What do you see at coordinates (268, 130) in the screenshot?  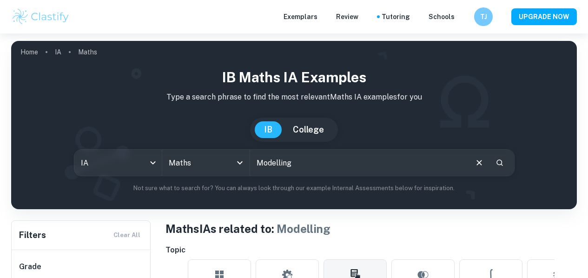 I see `button: IB` at bounding box center [268, 130].